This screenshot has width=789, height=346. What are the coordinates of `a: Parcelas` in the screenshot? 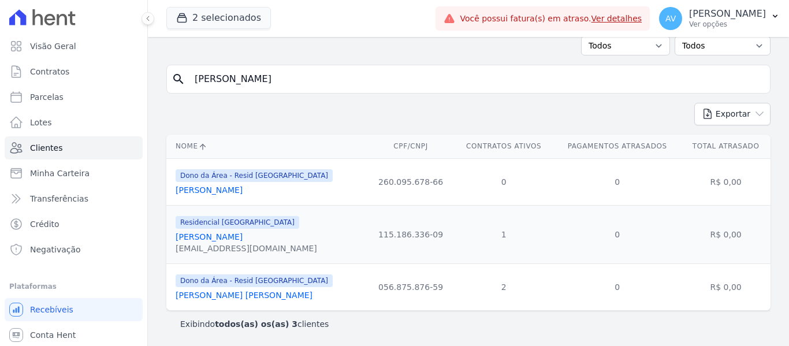 It's located at (73, 97).